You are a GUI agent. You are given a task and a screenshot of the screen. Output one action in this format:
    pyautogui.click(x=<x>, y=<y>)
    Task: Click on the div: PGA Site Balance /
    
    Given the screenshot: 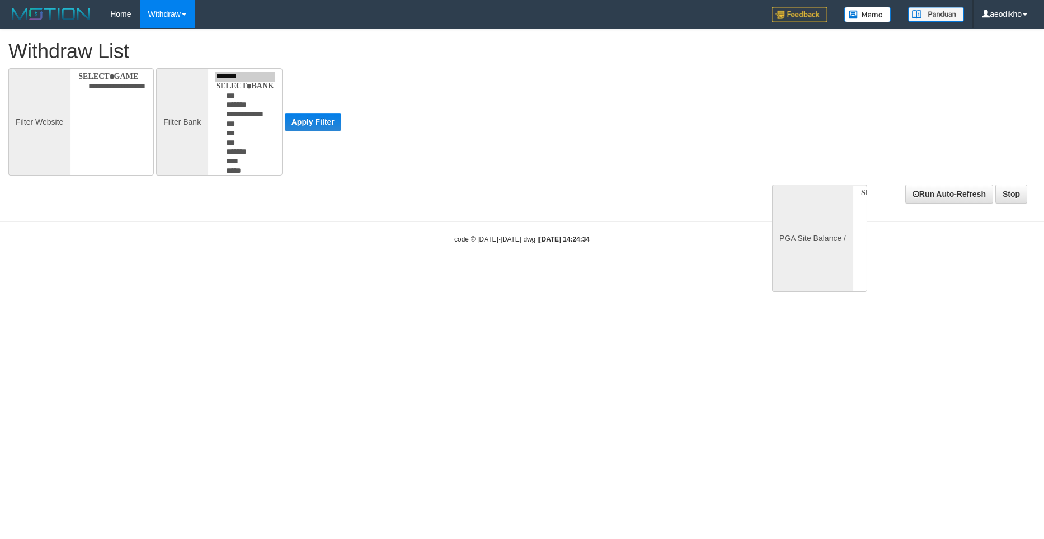 What is the action you would take?
    pyautogui.click(x=812, y=238)
    